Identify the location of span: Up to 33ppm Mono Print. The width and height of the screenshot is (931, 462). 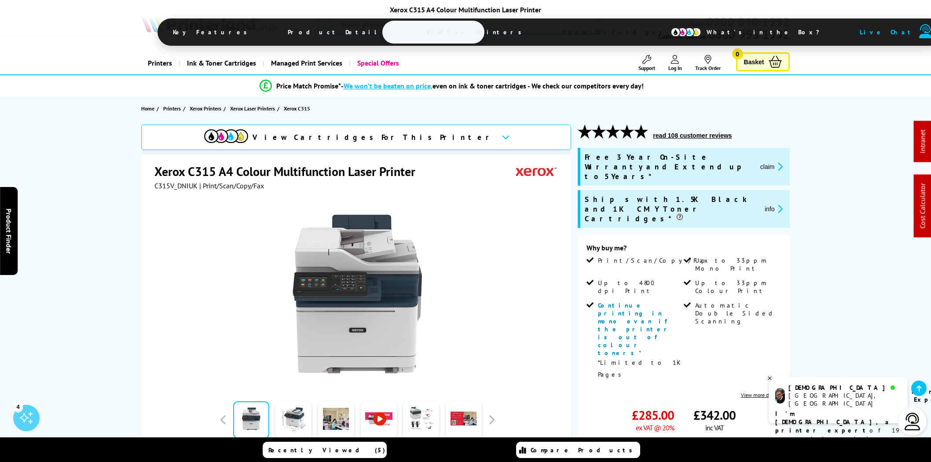
(737, 264).